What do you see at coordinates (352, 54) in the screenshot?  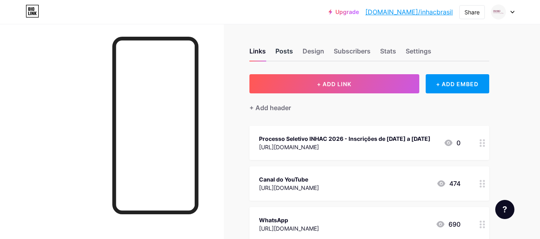 I see `div: Subscribers` at bounding box center [352, 54].